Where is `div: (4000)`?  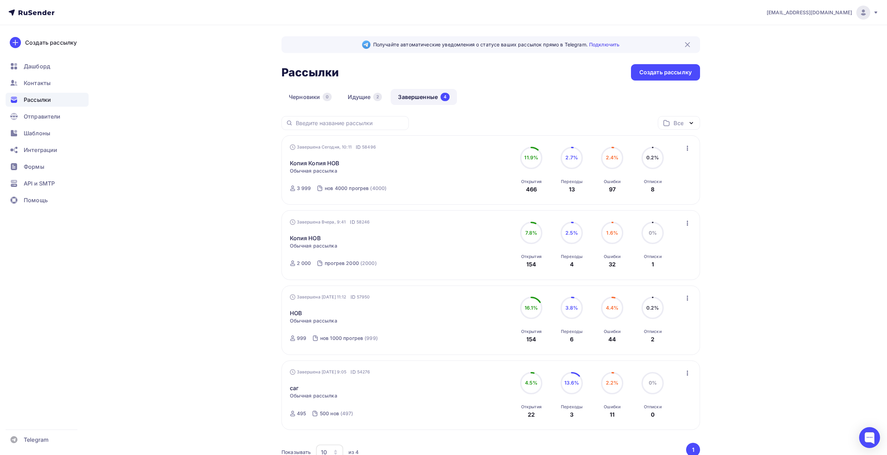 div: (4000) is located at coordinates (378, 188).